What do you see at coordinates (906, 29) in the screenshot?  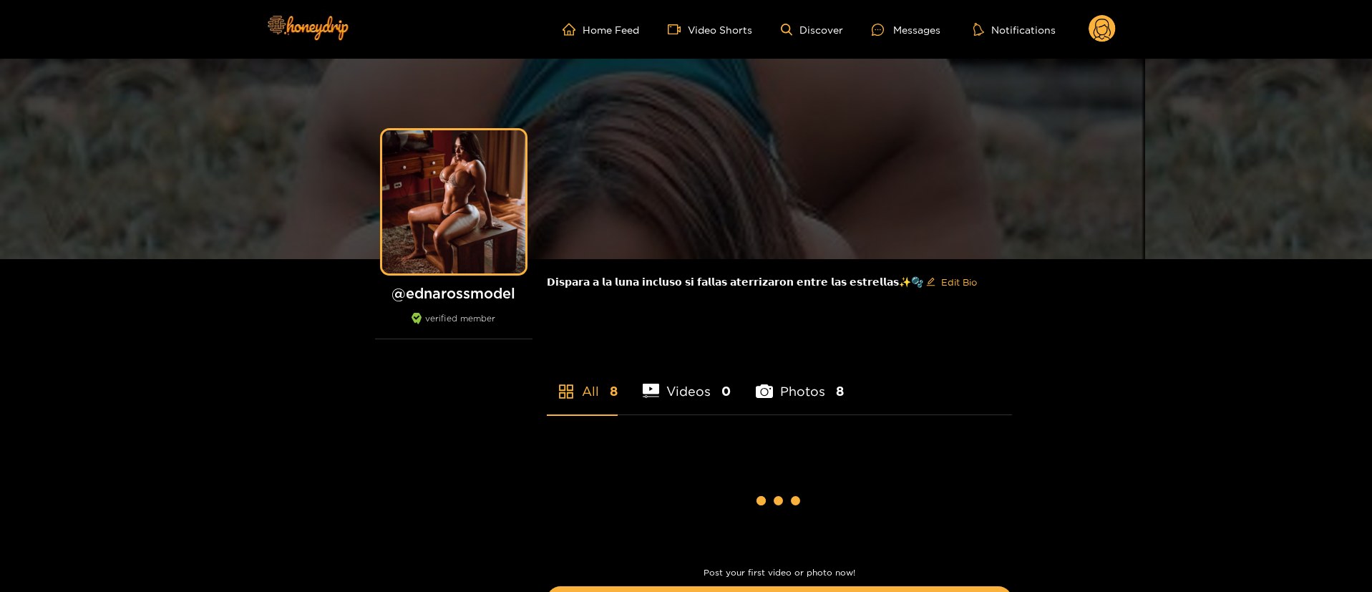 I see `div: Messages` at bounding box center [906, 29].